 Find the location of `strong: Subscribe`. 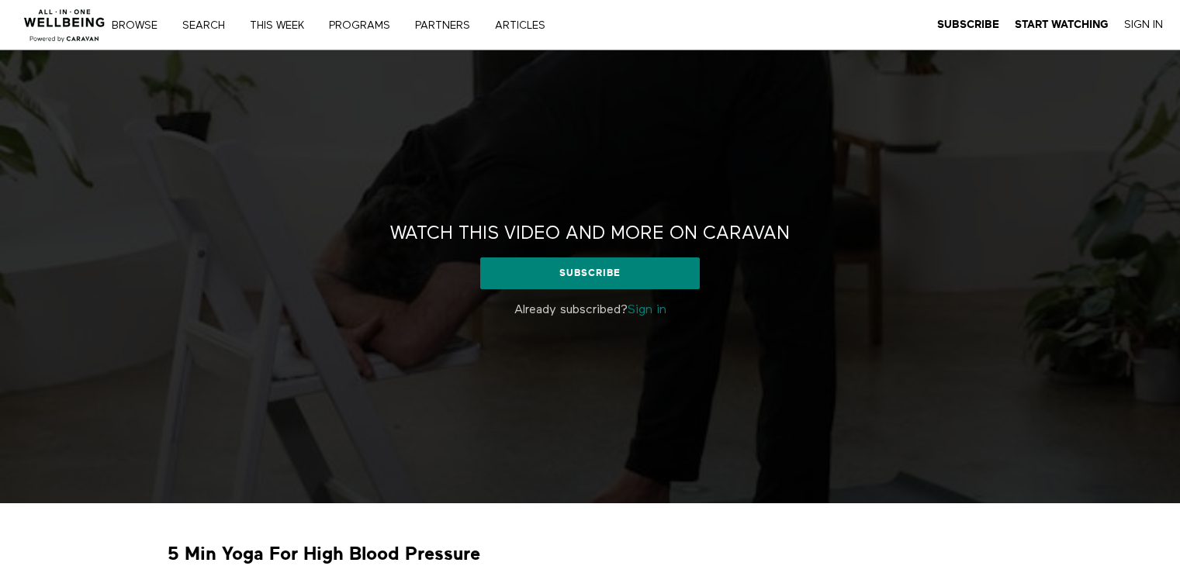

strong: Subscribe is located at coordinates (968, 24).